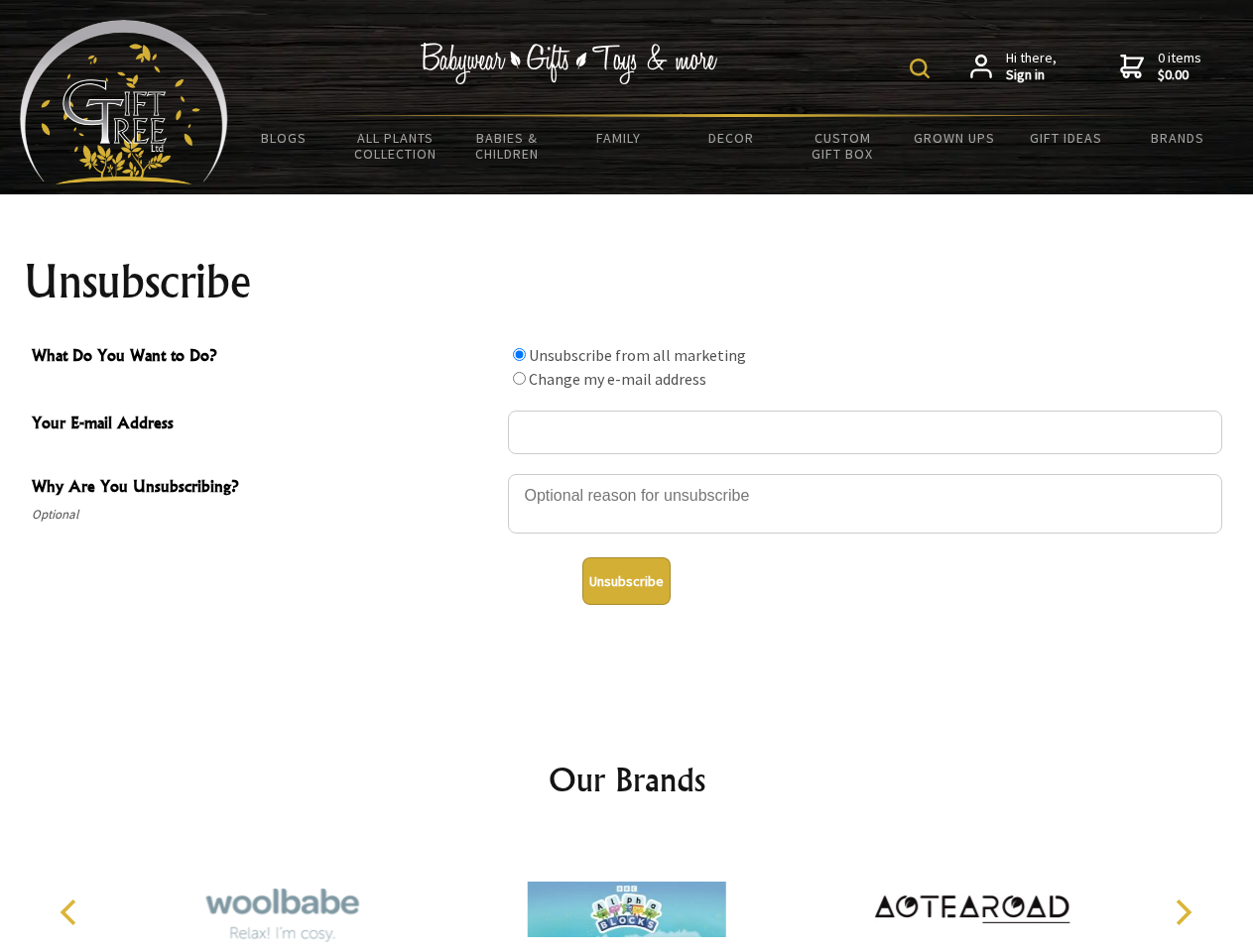  I want to click on span: Why Are You Unsubscribing?, so click(265, 487).